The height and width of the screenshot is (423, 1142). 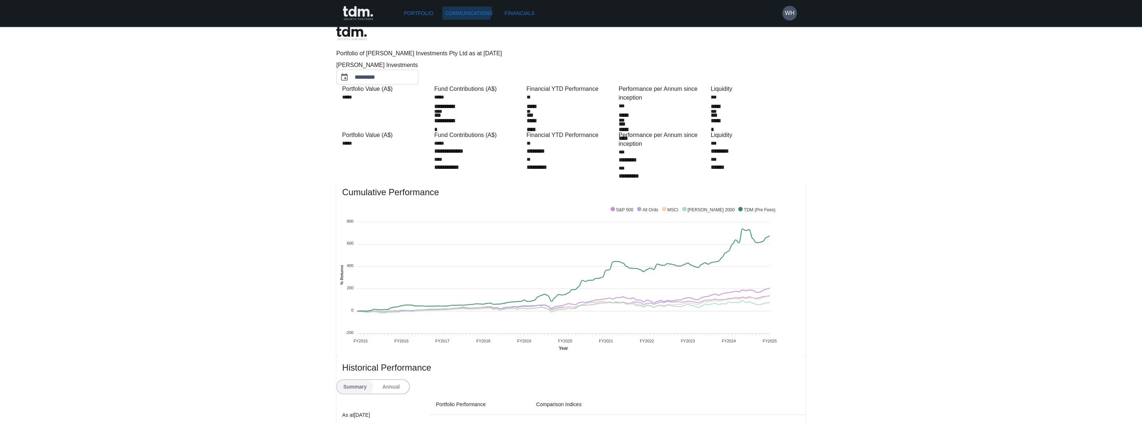 I want to click on tspan: FY2022, so click(x=647, y=341).